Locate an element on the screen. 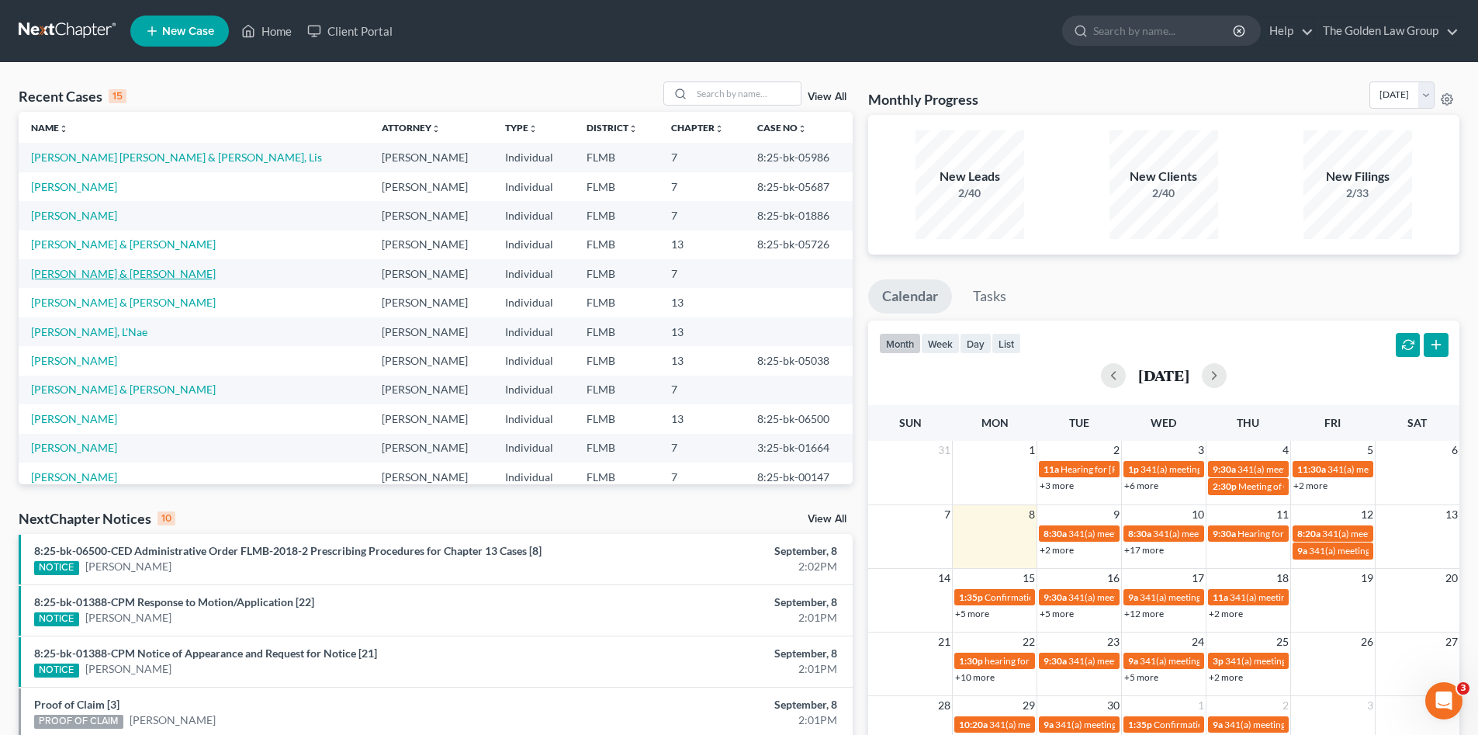 The image size is (1478, 735). span: 4 is located at coordinates (1285, 450).